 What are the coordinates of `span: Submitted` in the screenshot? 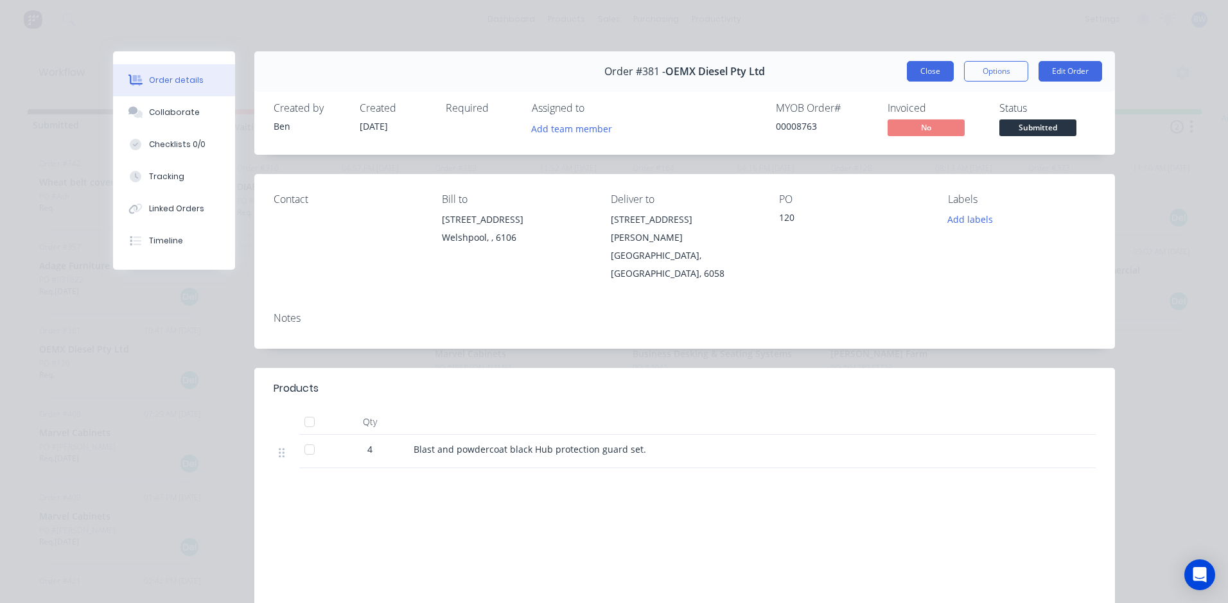 It's located at (1038, 127).